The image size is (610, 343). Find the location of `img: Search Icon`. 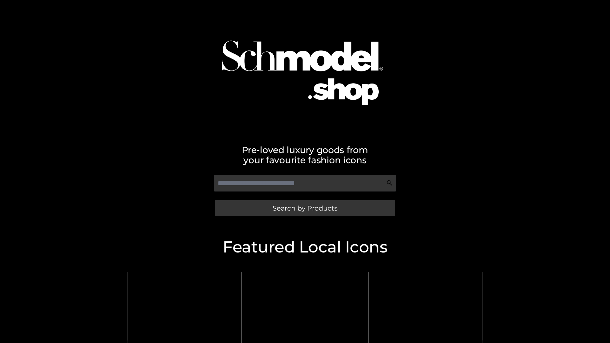

img: Search Icon is located at coordinates (389, 183).